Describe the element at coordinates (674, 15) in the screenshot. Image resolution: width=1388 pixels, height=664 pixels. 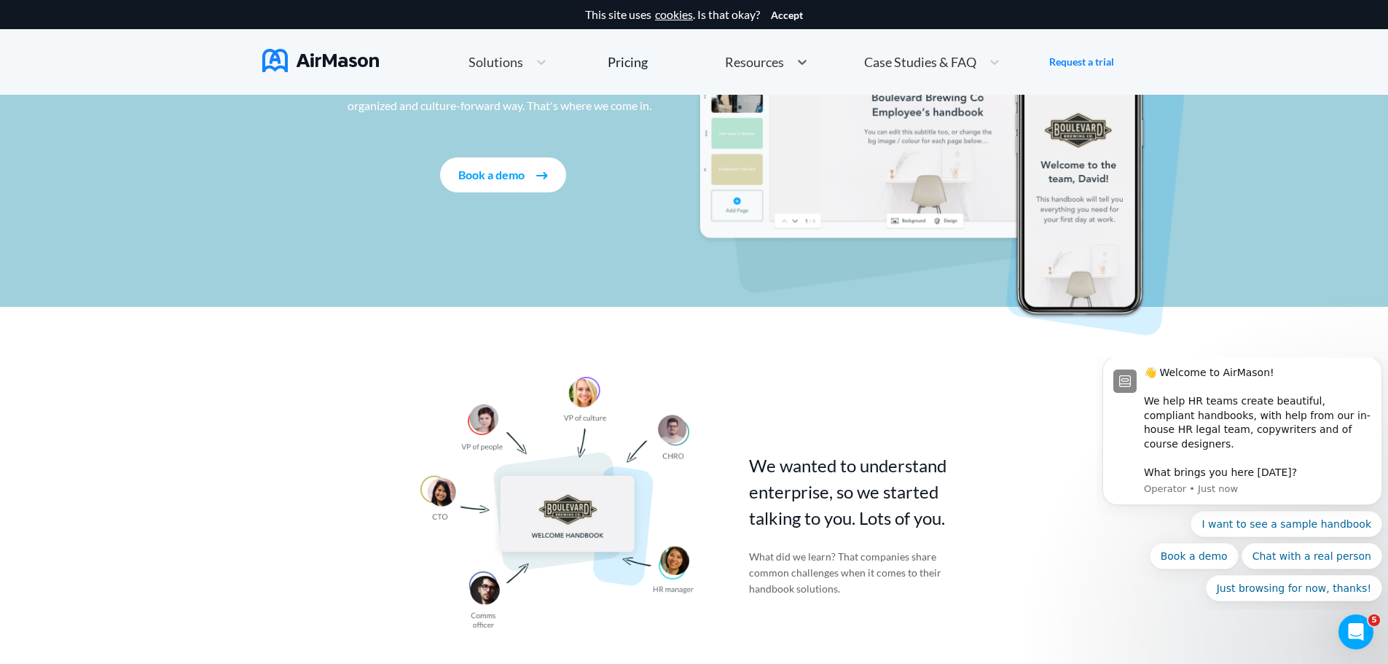
I see `a: cookies` at that location.